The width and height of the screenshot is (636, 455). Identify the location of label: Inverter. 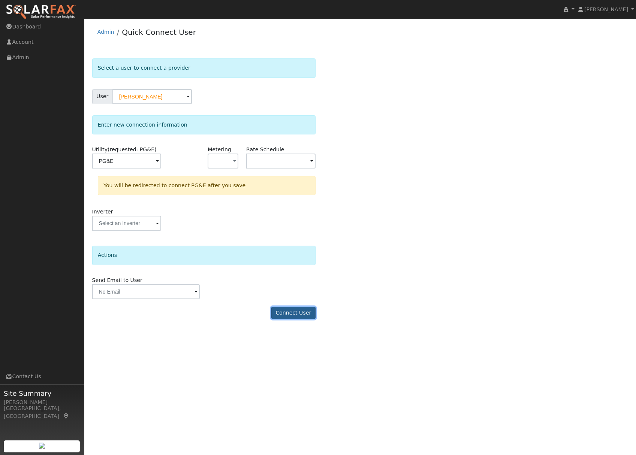
(103, 212).